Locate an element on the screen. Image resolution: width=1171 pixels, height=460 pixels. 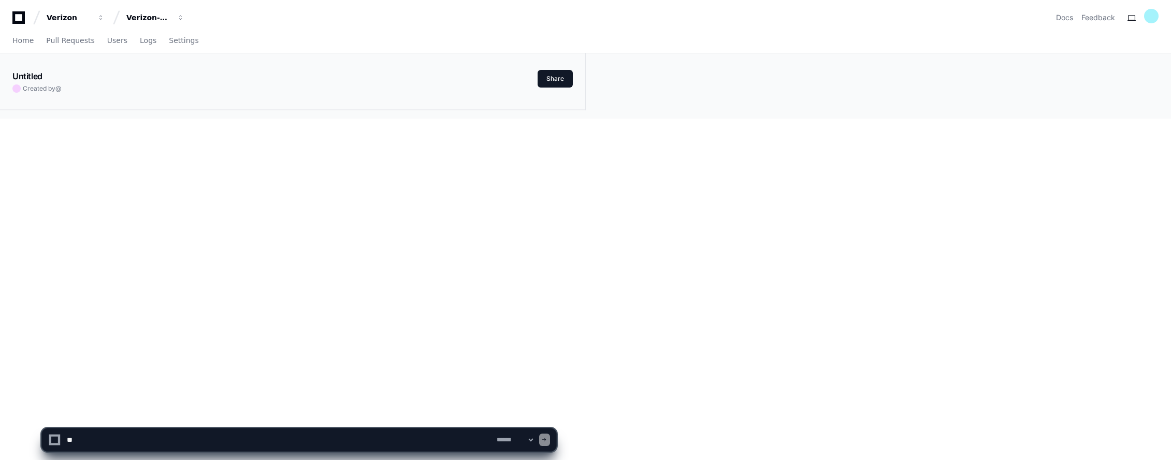
span: Logs is located at coordinates (148, 40).